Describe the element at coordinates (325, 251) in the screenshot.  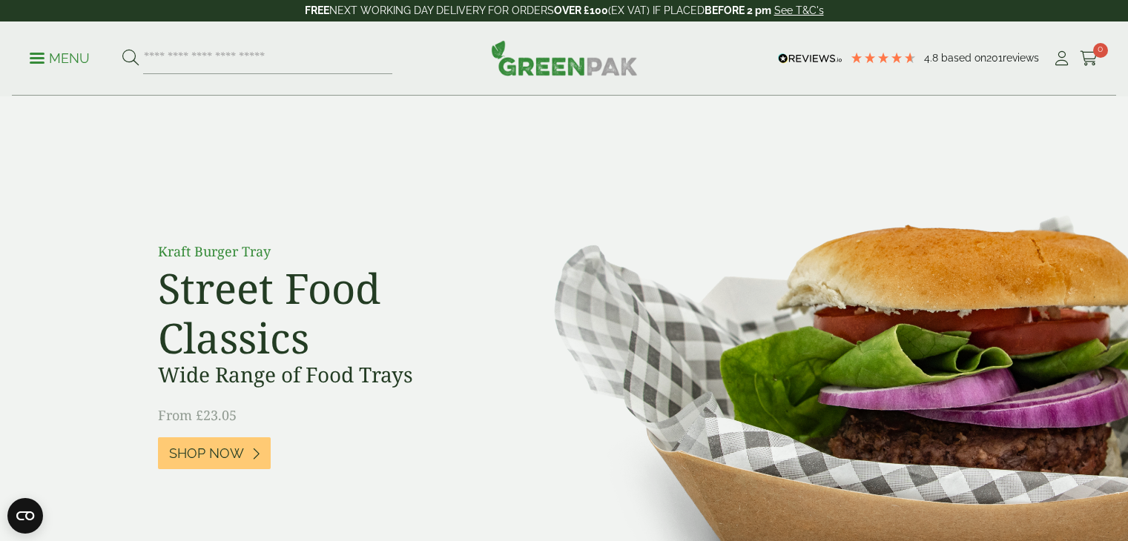
I see `p: Kraft Burger Tray` at that location.